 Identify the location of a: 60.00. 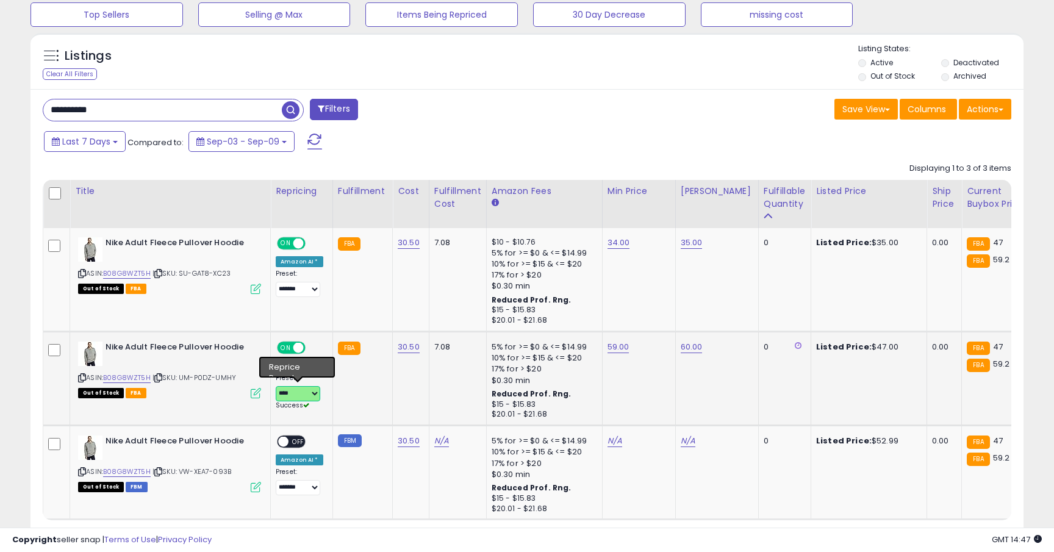
(691, 347).